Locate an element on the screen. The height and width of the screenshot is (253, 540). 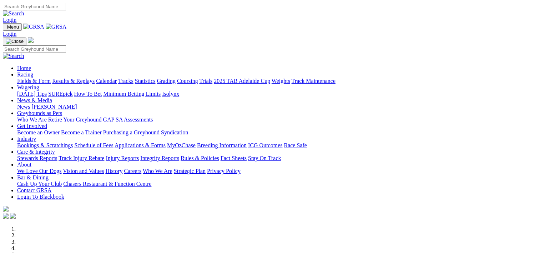
a: Privacy Policy is located at coordinates (224, 171).